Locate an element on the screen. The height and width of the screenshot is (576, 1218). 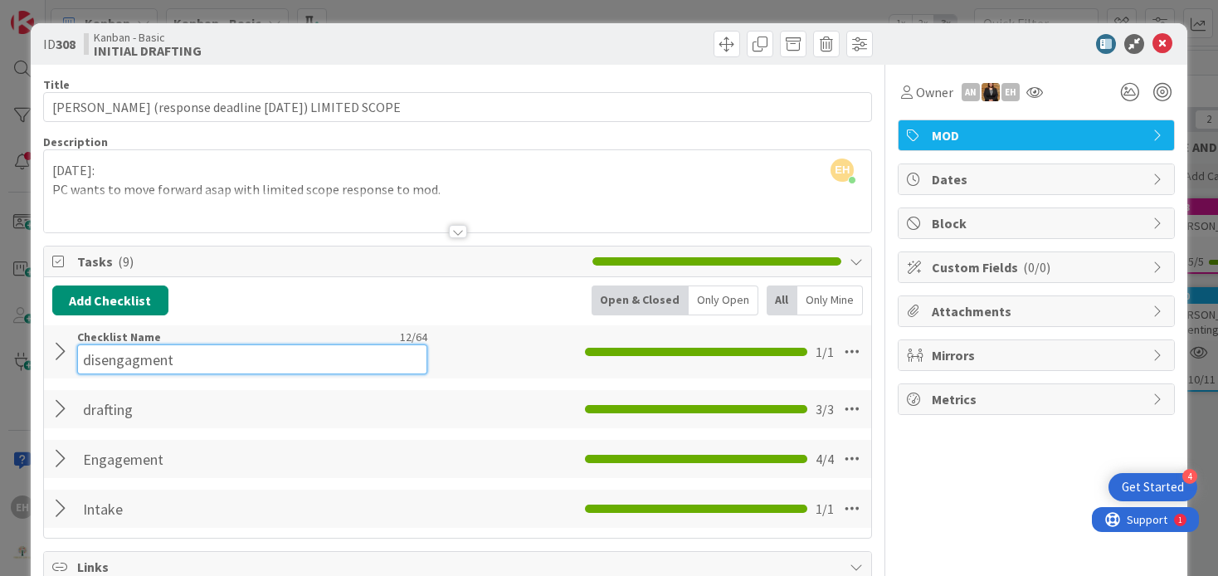
span: ID is located at coordinates (59, 44).